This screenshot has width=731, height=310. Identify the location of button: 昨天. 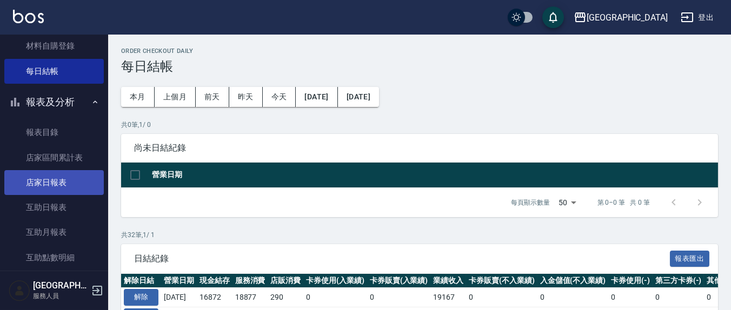
(246, 97).